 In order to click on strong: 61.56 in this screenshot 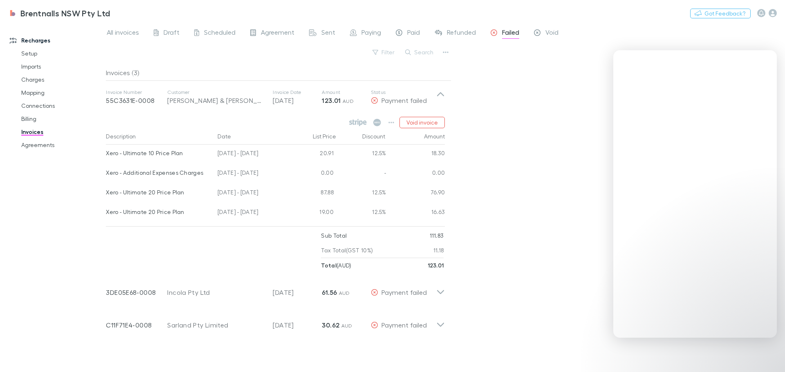, I will do `click(329, 293)`.